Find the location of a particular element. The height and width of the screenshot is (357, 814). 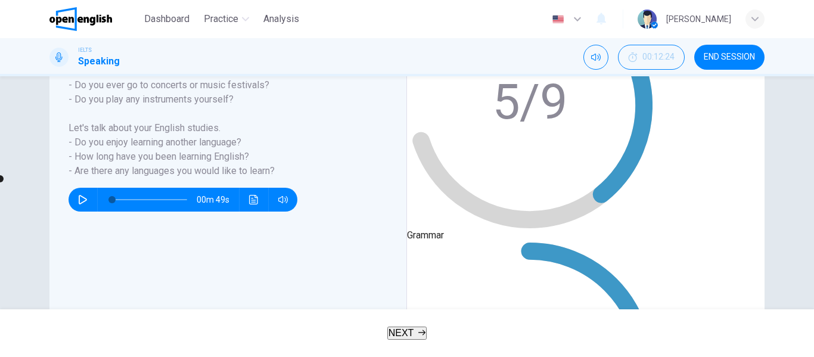

button: Analysis is located at coordinates (281, 19).